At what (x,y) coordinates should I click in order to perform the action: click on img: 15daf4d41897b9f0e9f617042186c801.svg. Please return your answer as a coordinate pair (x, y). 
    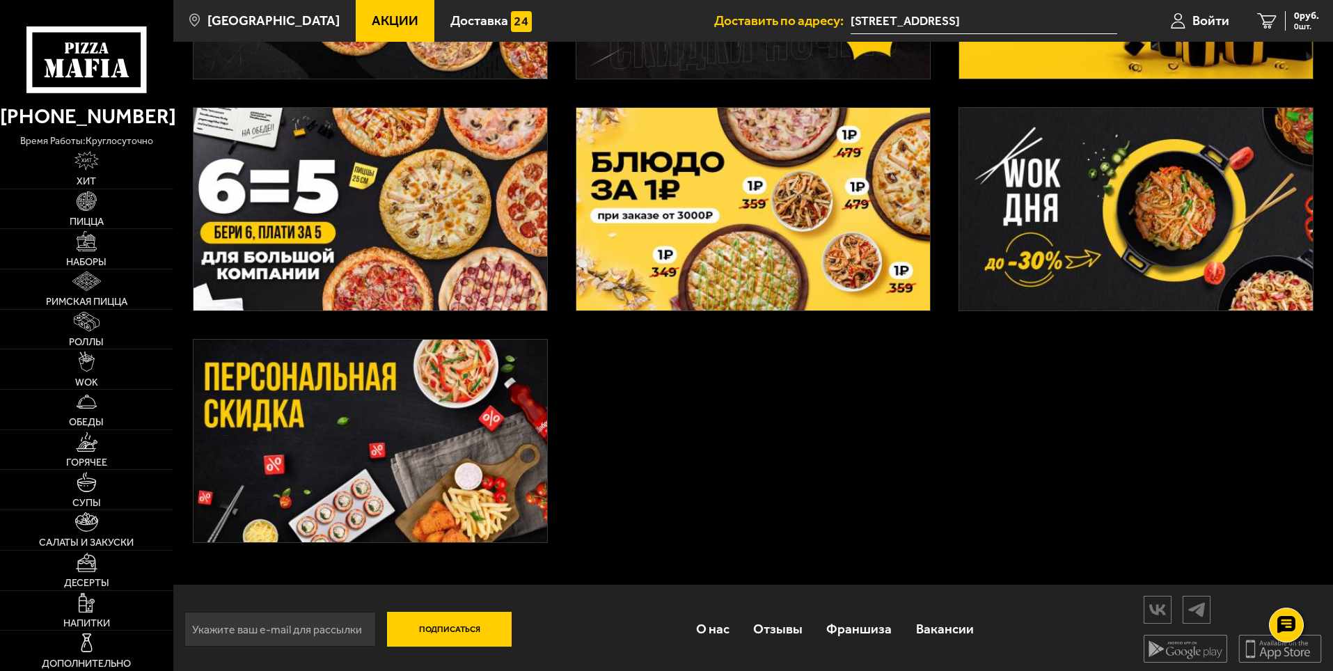
    Looking at the image, I should click on (521, 22).